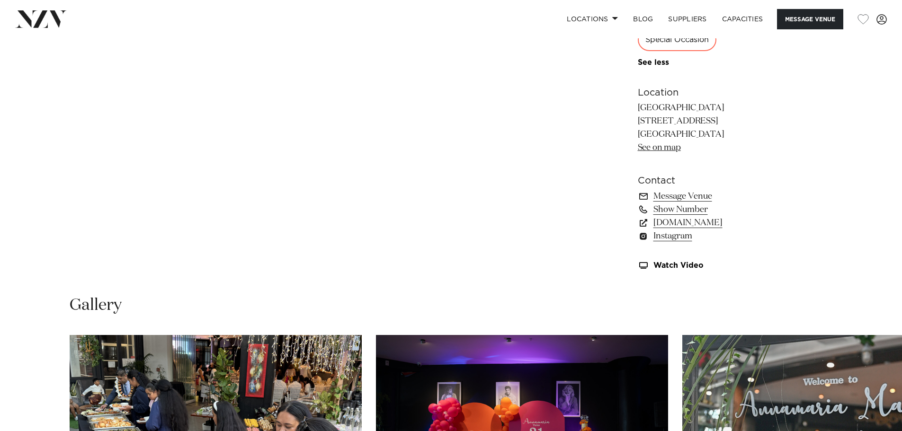 The width and height of the screenshot is (902, 431). I want to click on div: Special Occasion, so click(677, 40).